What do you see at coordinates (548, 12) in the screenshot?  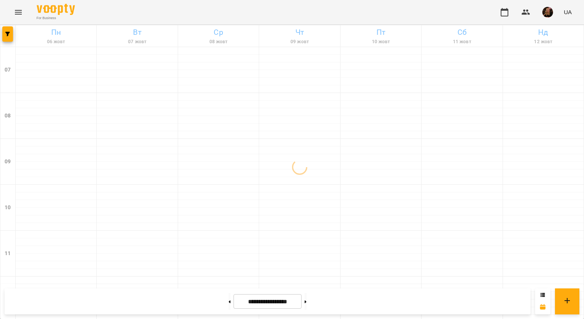 I see `img: 019b2ef03b19e642901f9fba5a5c5a68.jpg` at bounding box center [548, 12].